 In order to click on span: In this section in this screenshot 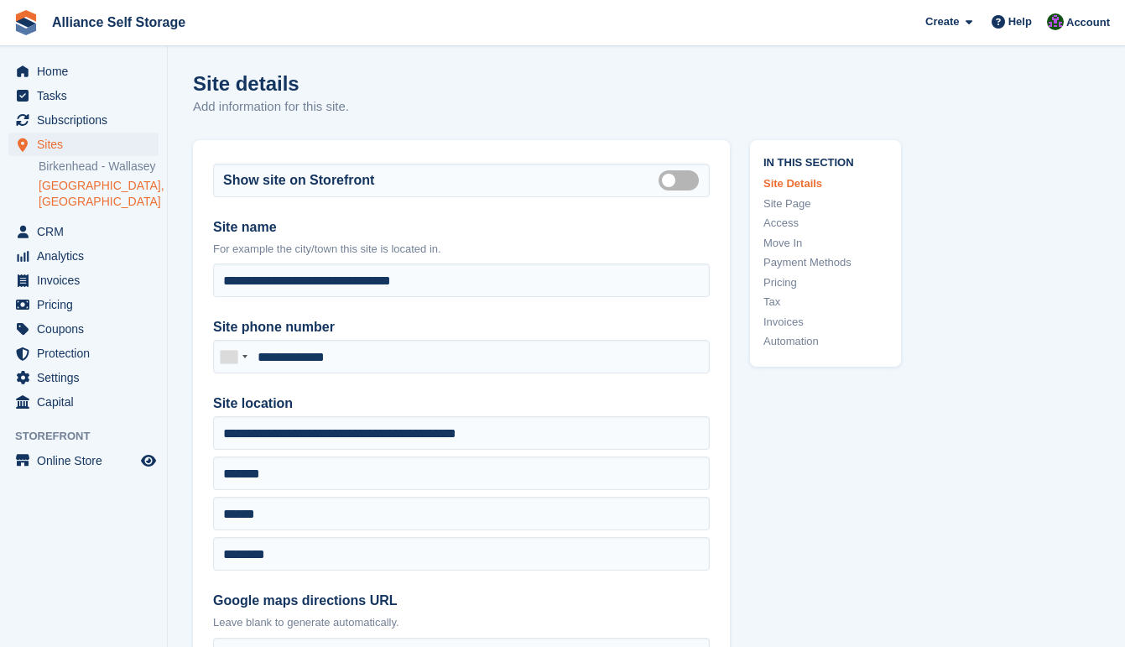, I will do `click(825, 161)`.